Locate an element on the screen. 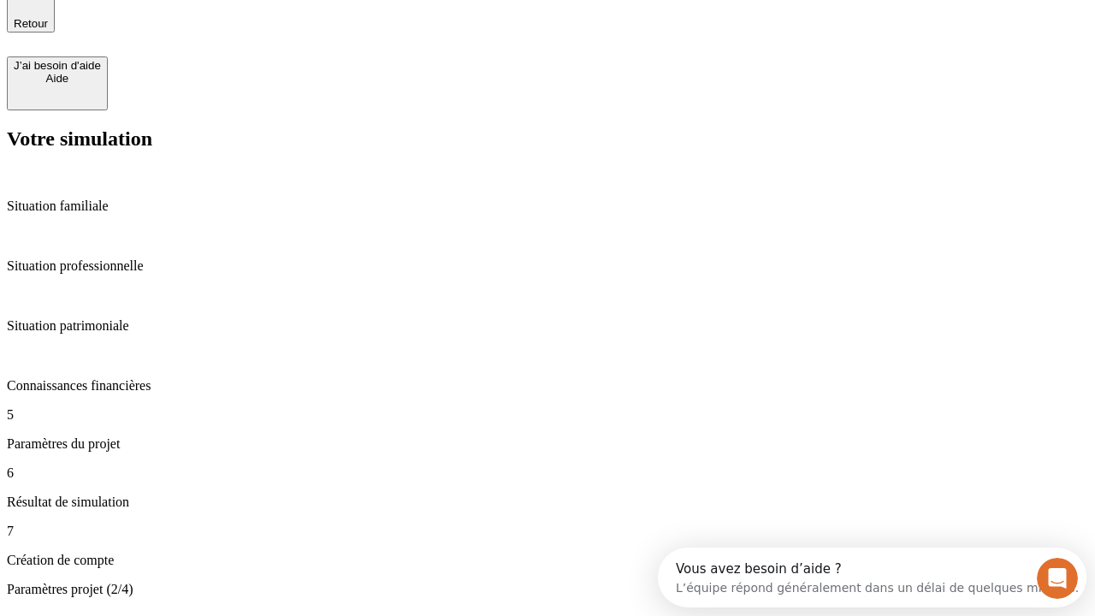 The height and width of the screenshot is (616, 1095). p: 6 is located at coordinates (548, 473).